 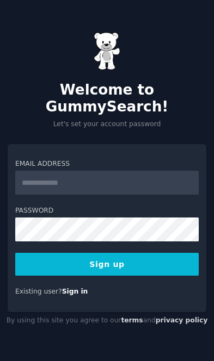 What do you see at coordinates (75, 292) in the screenshot?
I see `a: Sign in` at bounding box center [75, 292].